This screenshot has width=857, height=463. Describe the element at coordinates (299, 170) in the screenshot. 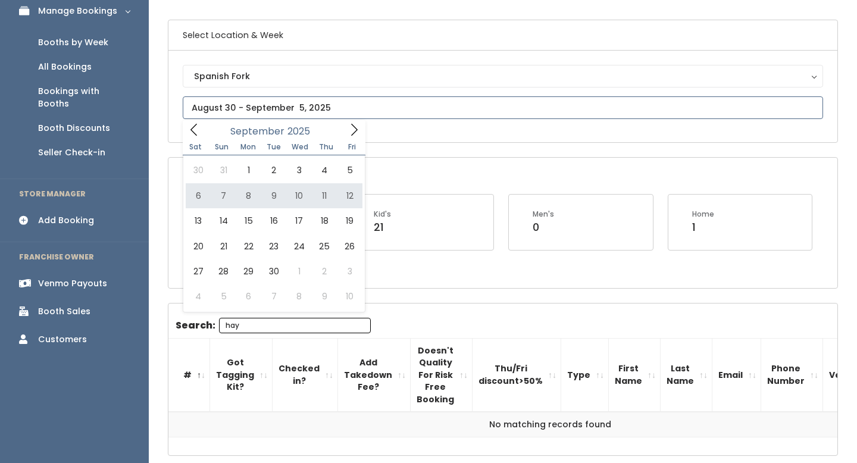

I see `span: September 3, 2025` at that location.